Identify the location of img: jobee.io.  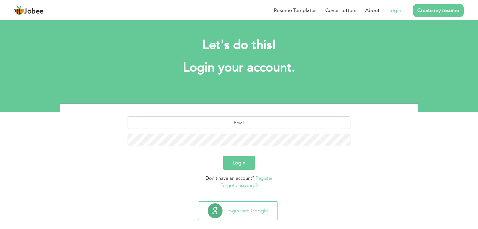
(19, 10).